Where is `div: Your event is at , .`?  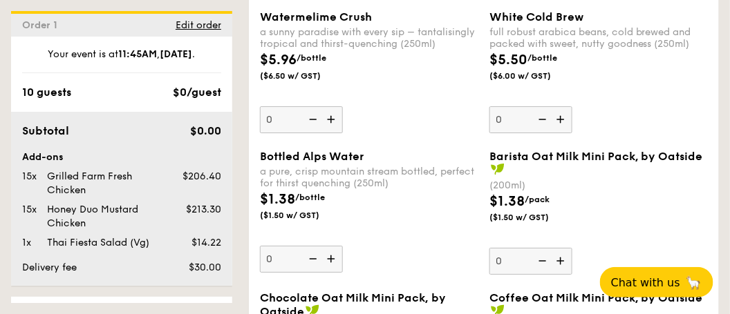 div: Your event is at , . is located at coordinates (122, 60).